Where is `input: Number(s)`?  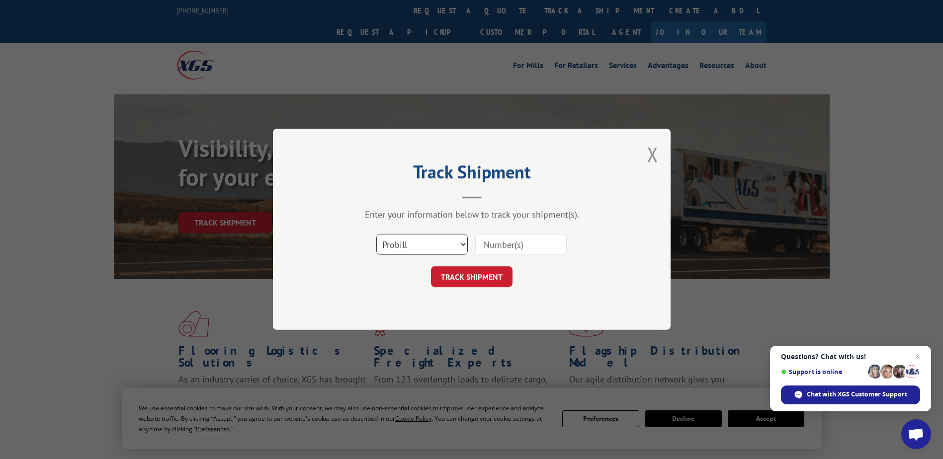 input: Number(s) is located at coordinates (521, 245).